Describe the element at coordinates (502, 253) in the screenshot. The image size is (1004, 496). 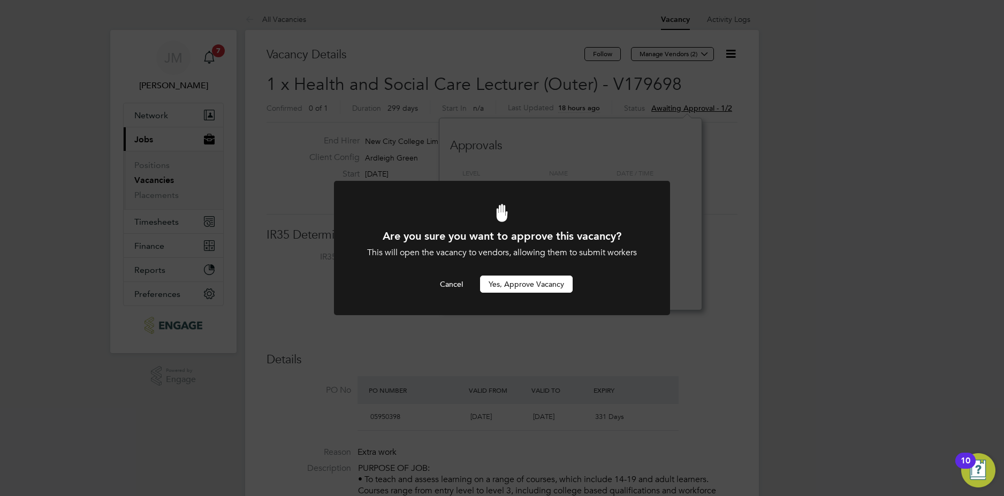
I see `span: This will open the vacancy to vendors, allowing them to submit workers` at that location.